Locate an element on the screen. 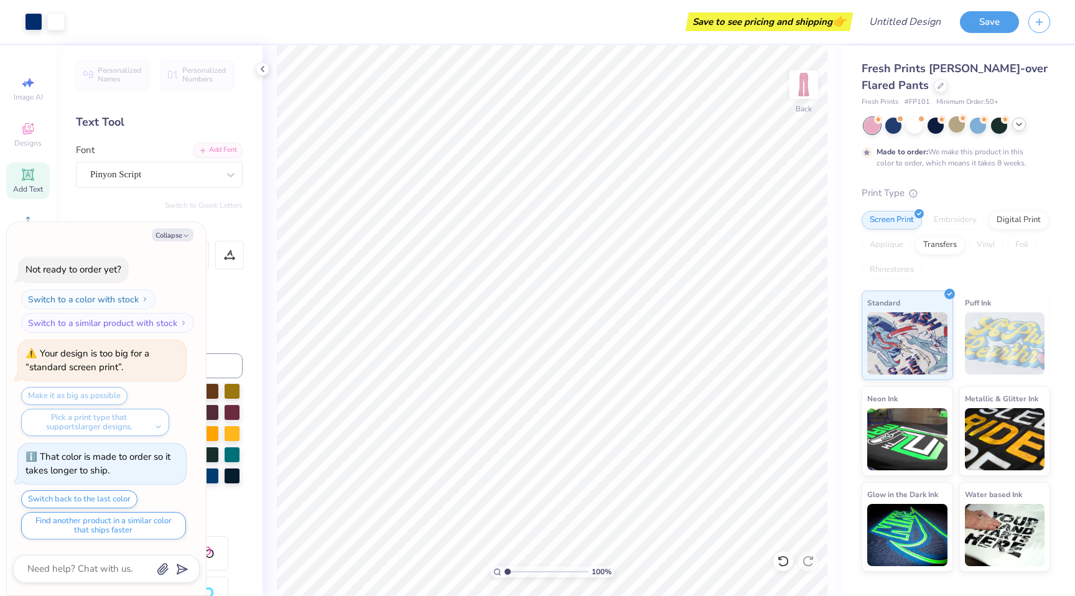 The width and height of the screenshot is (1075, 596). img: Metallic & Glitter Ink is located at coordinates (1005, 439).